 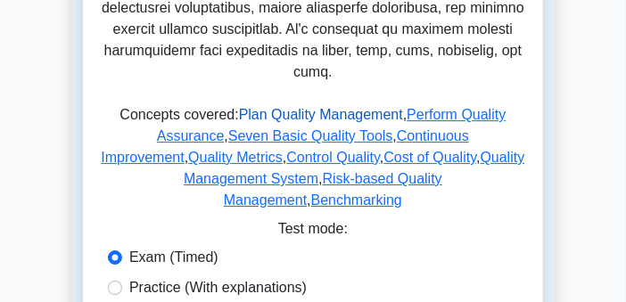 What do you see at coordinates (333, 189) in the screenshot?
I see `a: Risk-based Quality Management` at bounding box center [333, 189].